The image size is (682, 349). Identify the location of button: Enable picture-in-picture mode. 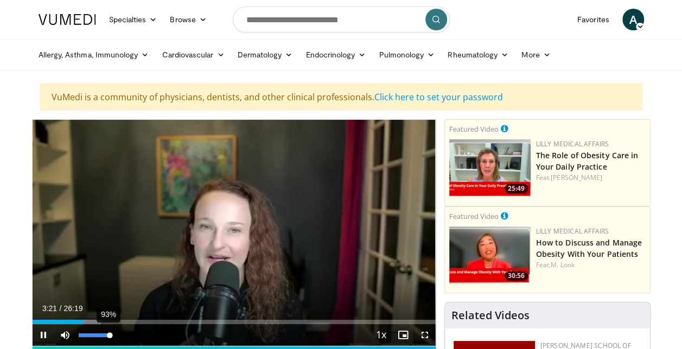
(403, 335).